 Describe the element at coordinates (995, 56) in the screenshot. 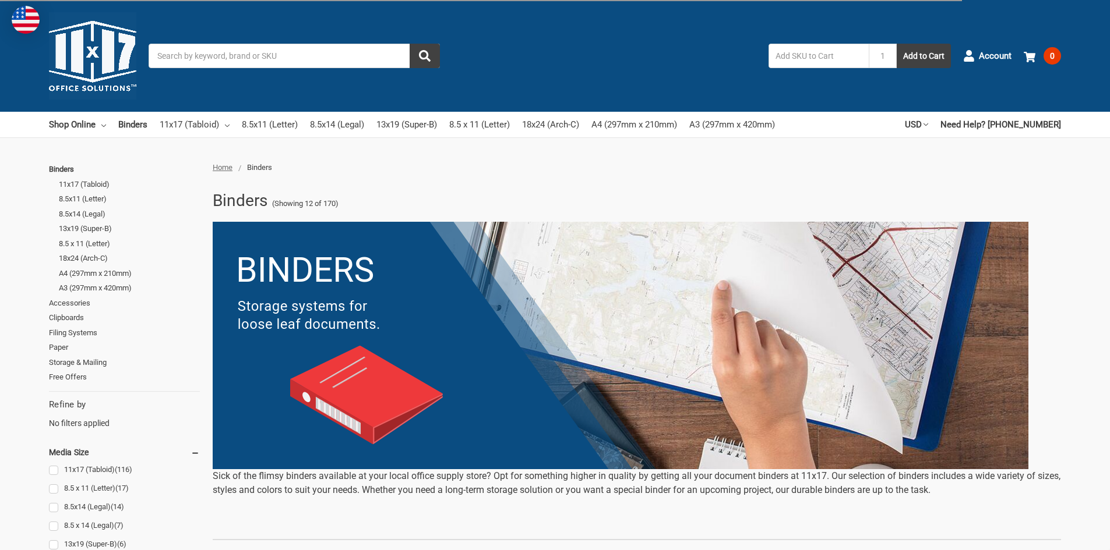

I see `span: Account` at that location.